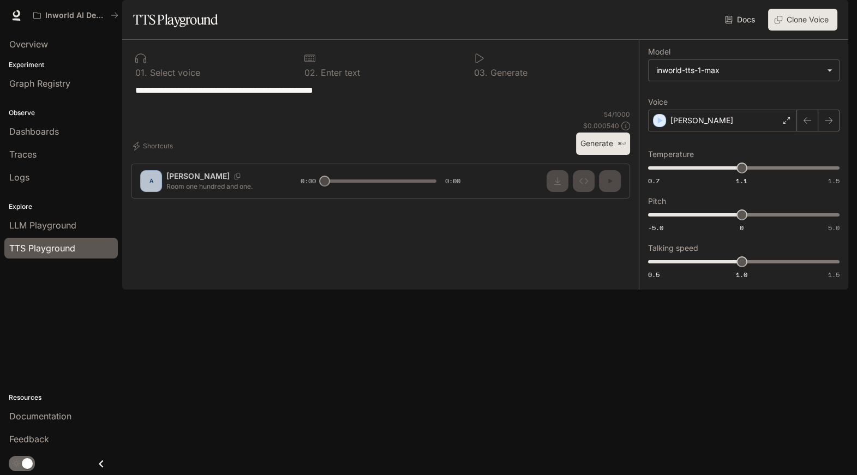 This screenshot has width=857, height=475. I want to click on p: Talking speed, so click(673, 248).